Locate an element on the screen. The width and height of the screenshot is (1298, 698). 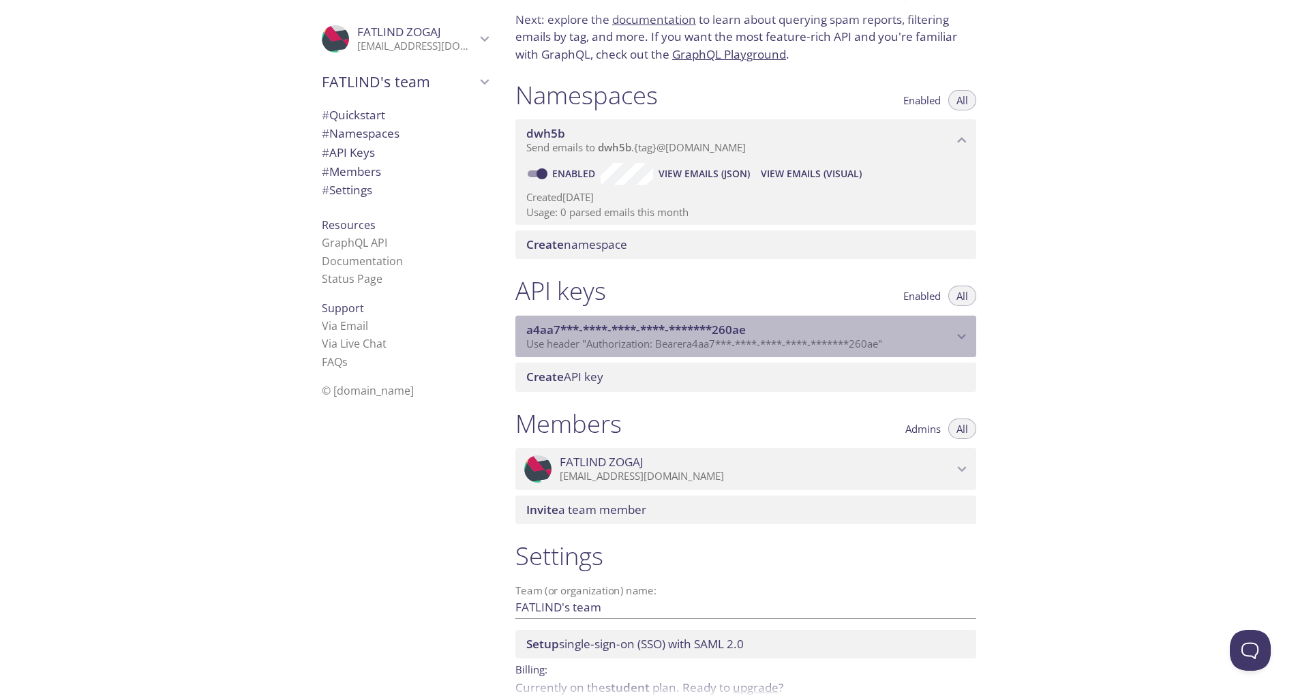
h1: Members is located at coordinates (569, 423).